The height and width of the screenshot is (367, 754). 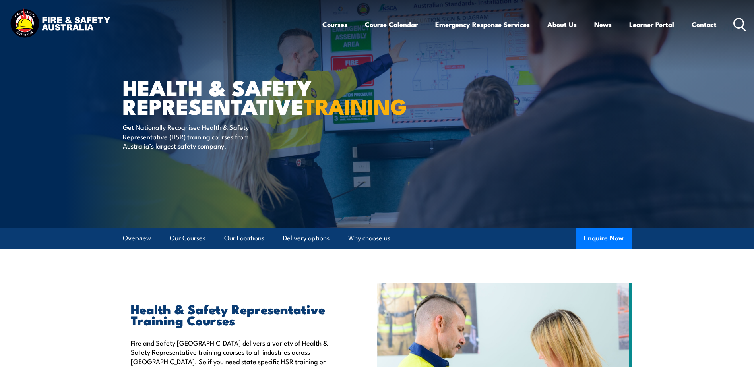 I want to click on h2: Health & Safety Representative Training Courses, so click(x=236, y=314).